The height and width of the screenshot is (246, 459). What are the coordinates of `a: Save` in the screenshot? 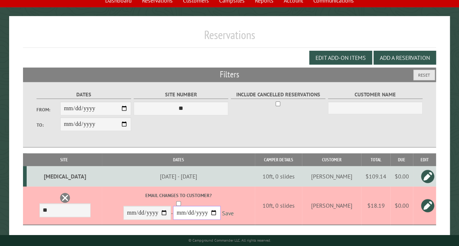 It's located at (228, 213).